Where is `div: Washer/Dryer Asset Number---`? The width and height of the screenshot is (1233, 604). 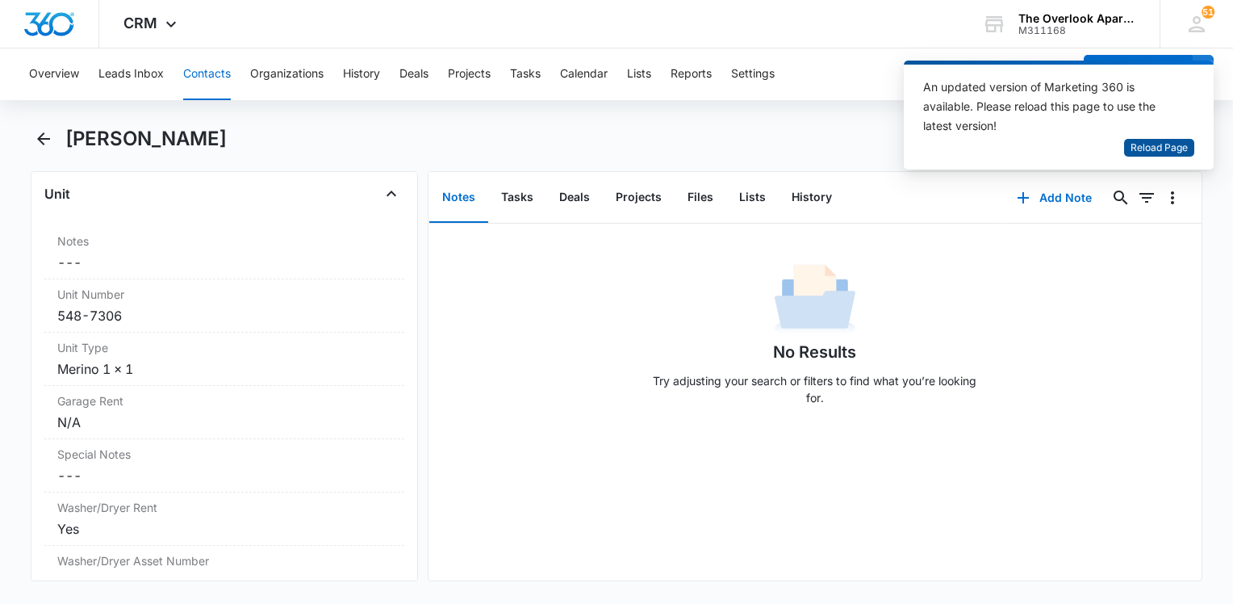 div: Washer/Dryer Asset Number--- is located at coordinates (224, 572).